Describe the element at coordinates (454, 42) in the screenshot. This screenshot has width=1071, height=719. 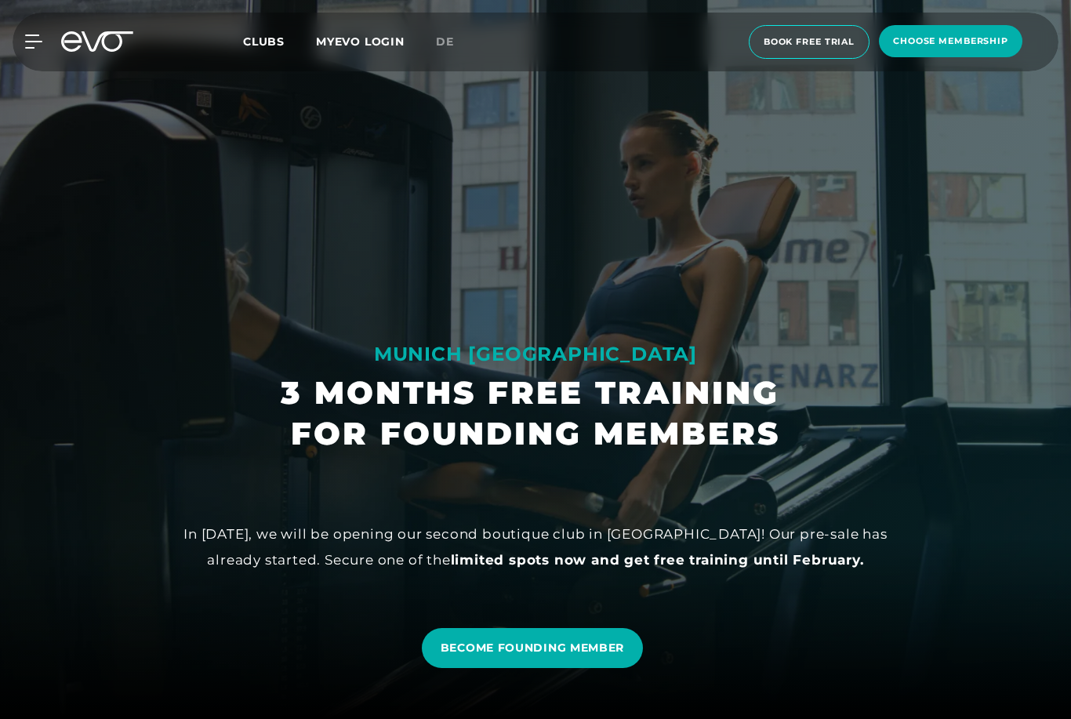
I see `a: de` at that location.